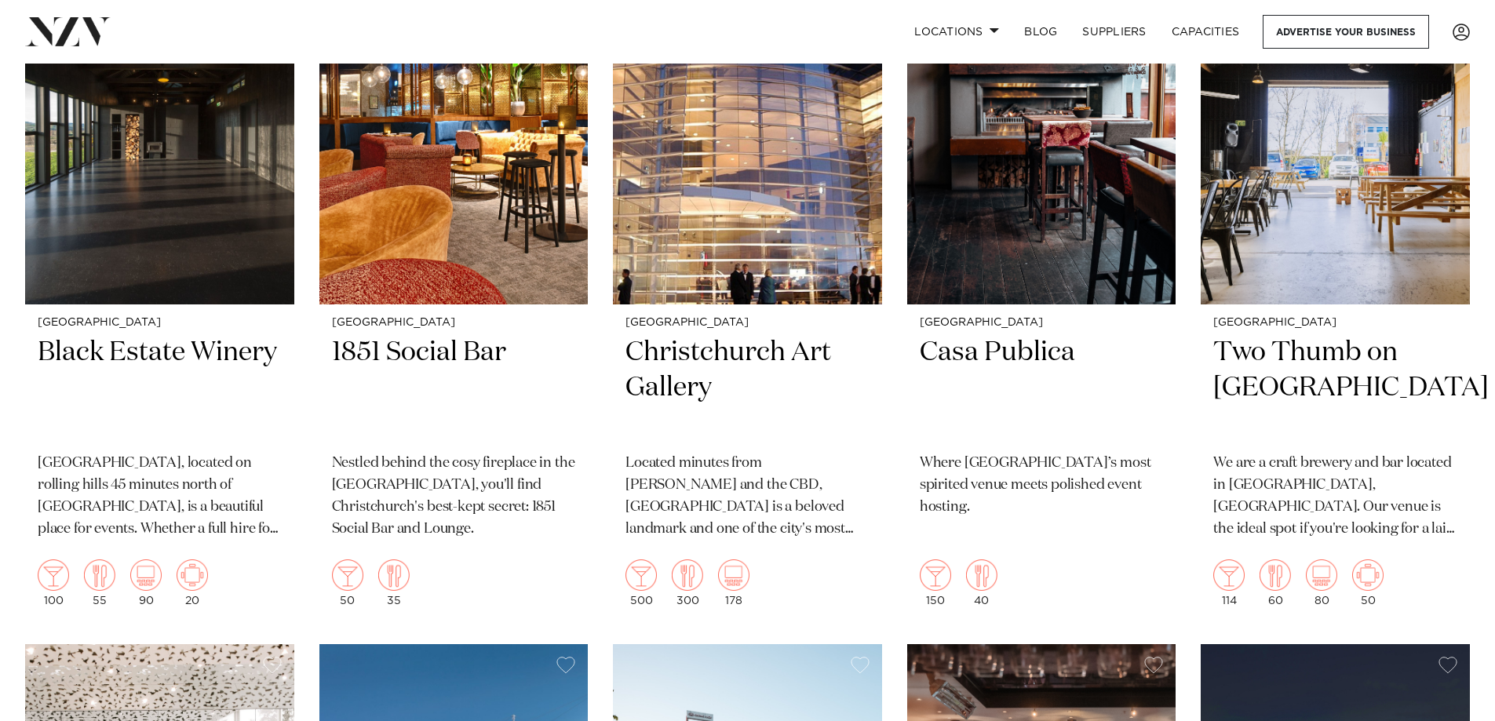 The height and width of the screenshot is (721, 1495). What do you see at coordinates (688, 583) in the screenshot?
I see `div: 300` at bounding box center [688, 583].